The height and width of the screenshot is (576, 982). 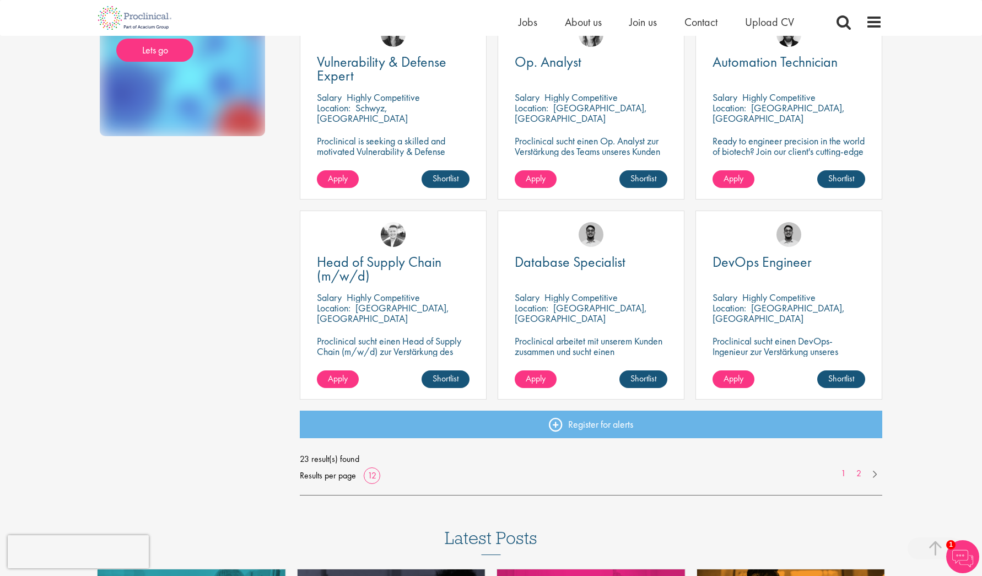 I want to click on a: Upload CV, so click(x=770, y=22).